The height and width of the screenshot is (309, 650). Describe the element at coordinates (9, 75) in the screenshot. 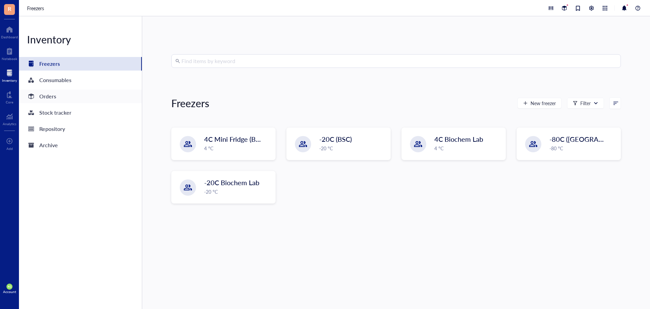

I see `a: Inventory` at that location.